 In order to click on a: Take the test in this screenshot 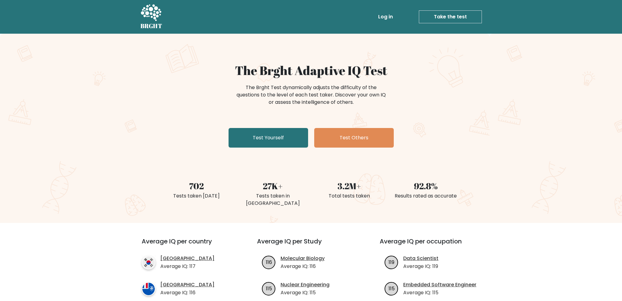, I will do `click(450, 17)`.